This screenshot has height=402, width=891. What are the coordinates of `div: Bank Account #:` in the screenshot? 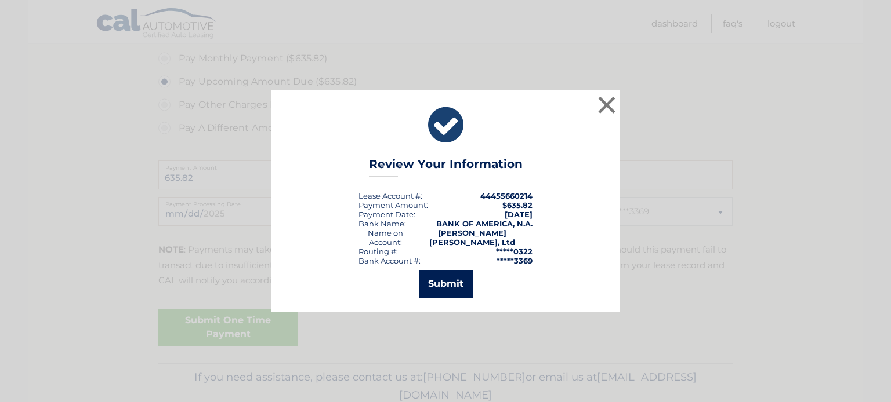 It's located at (389, 261).